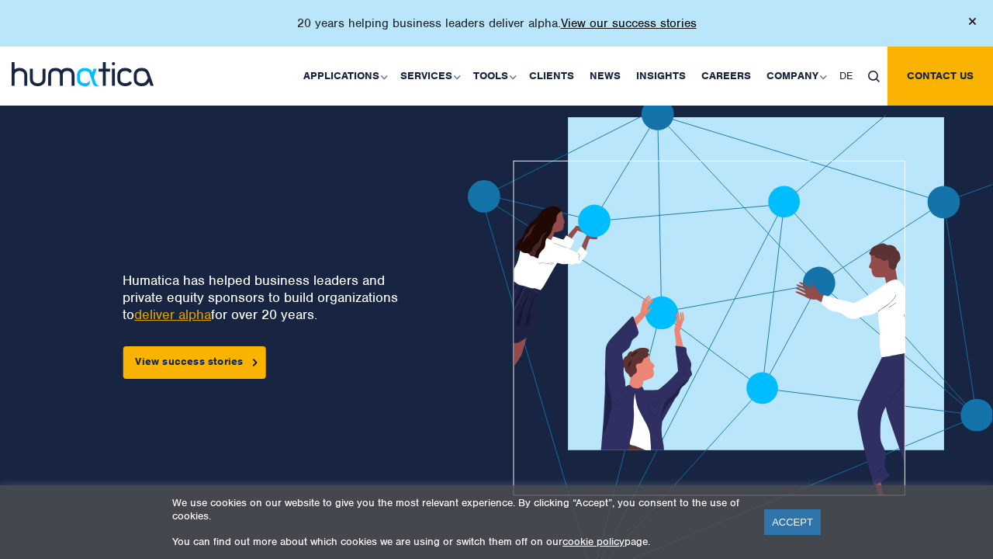  I want to click on p: Humatica has helped business leaders and private equity sponsors to build organizations to for ov..., so click(267, 297).